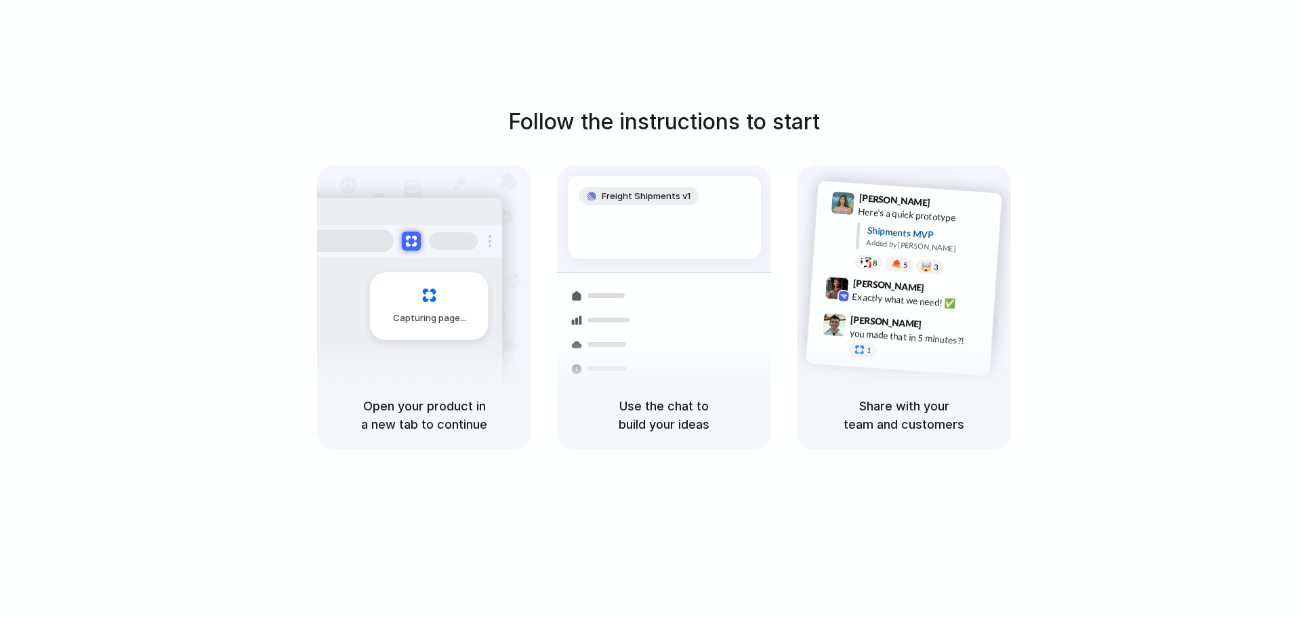  Describe the element at coordinates (939, 327) in the screenshot. I see `span: 9:47 AM` at that location.